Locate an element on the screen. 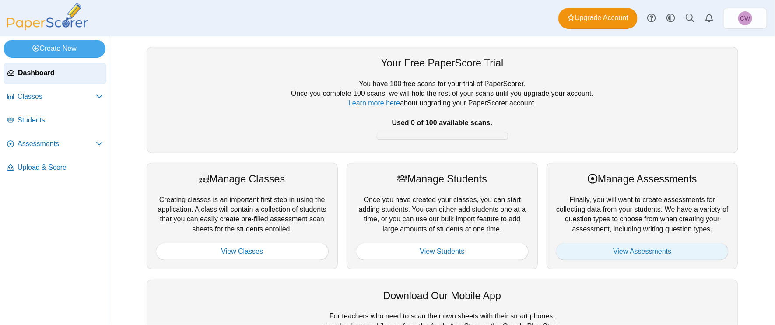 The width and height of the screenshot is (775, 325). a: Upload & Score is located at coordinates (55, 168).